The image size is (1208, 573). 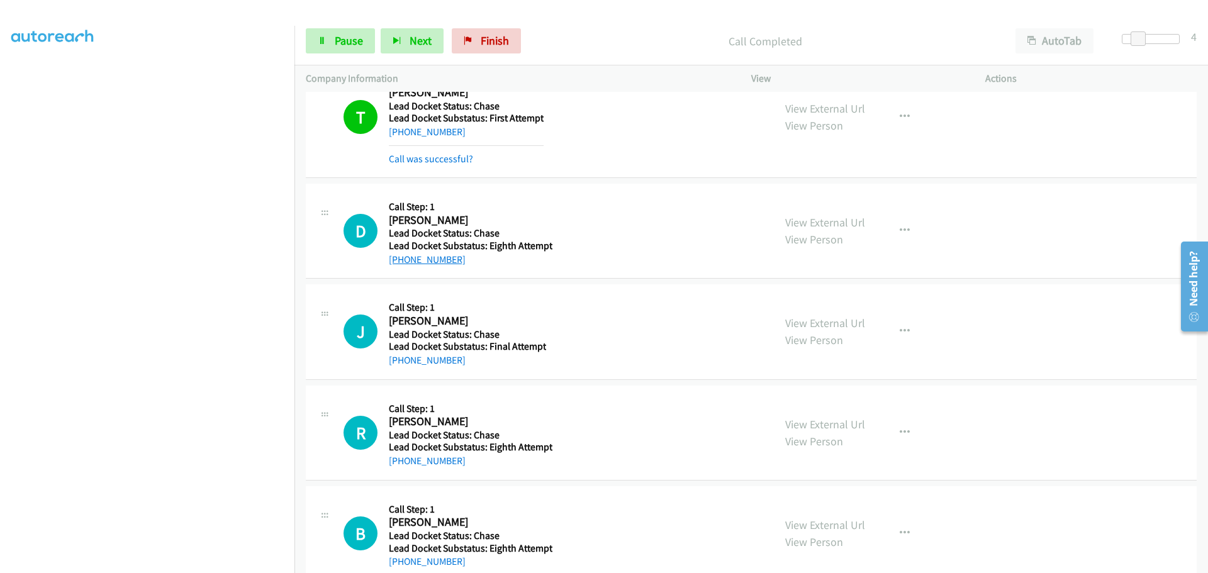 I want to click on h5: Lead Docket Substatus: Final Attempt, so click(x=468, y=347).